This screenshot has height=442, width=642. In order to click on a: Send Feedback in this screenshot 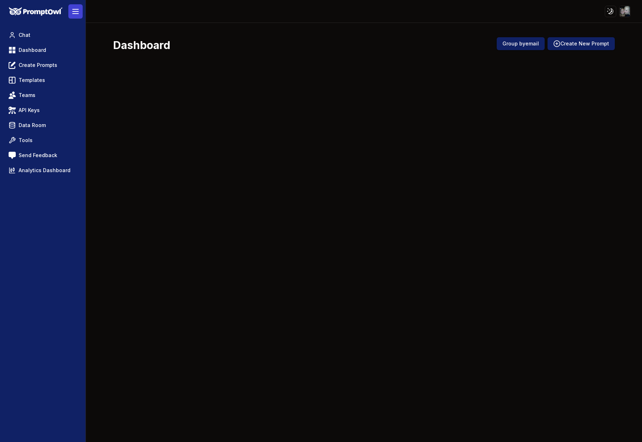, I will do `click(43, 155)`.